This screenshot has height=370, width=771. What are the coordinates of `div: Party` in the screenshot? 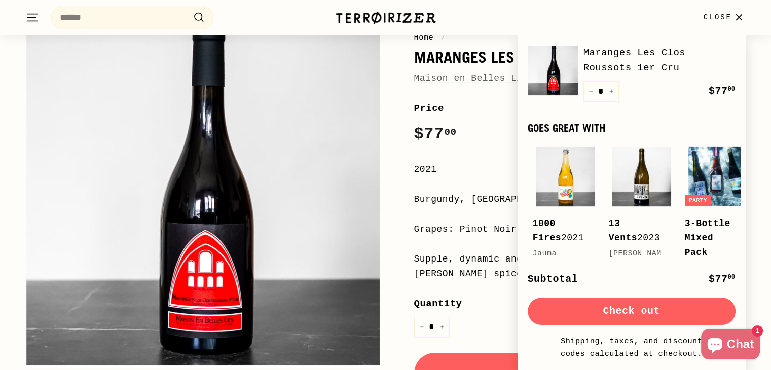 It's located at (698, 200).